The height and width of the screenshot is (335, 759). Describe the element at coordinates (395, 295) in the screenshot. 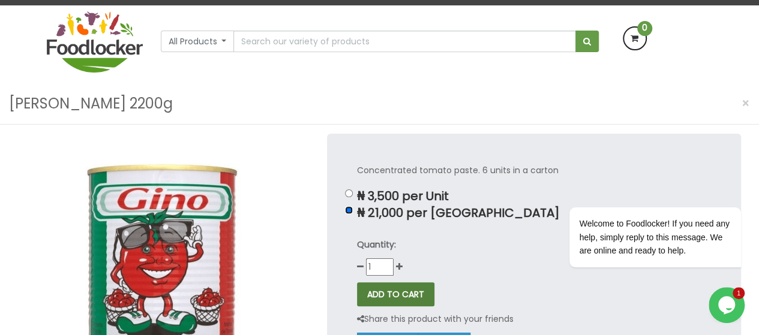

I see `button: ADD TO CART` at that location.